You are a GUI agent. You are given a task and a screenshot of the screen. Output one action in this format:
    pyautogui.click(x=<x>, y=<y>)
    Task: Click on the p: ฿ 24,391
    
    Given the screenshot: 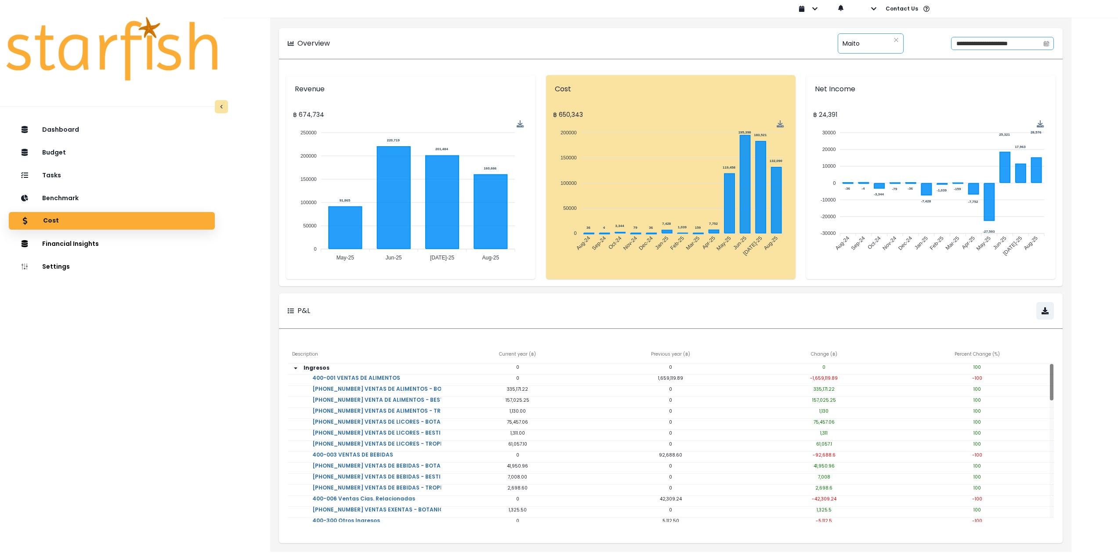 What is the action you would take?
    pyautogui.click(x=931, y=115)
    